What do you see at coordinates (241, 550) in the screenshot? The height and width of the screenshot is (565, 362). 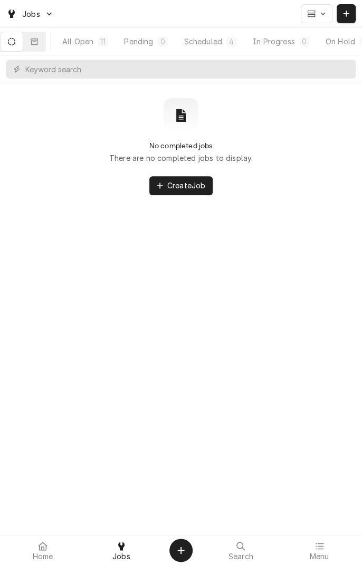 I see `a: Search` at bounding box center [241, 550].